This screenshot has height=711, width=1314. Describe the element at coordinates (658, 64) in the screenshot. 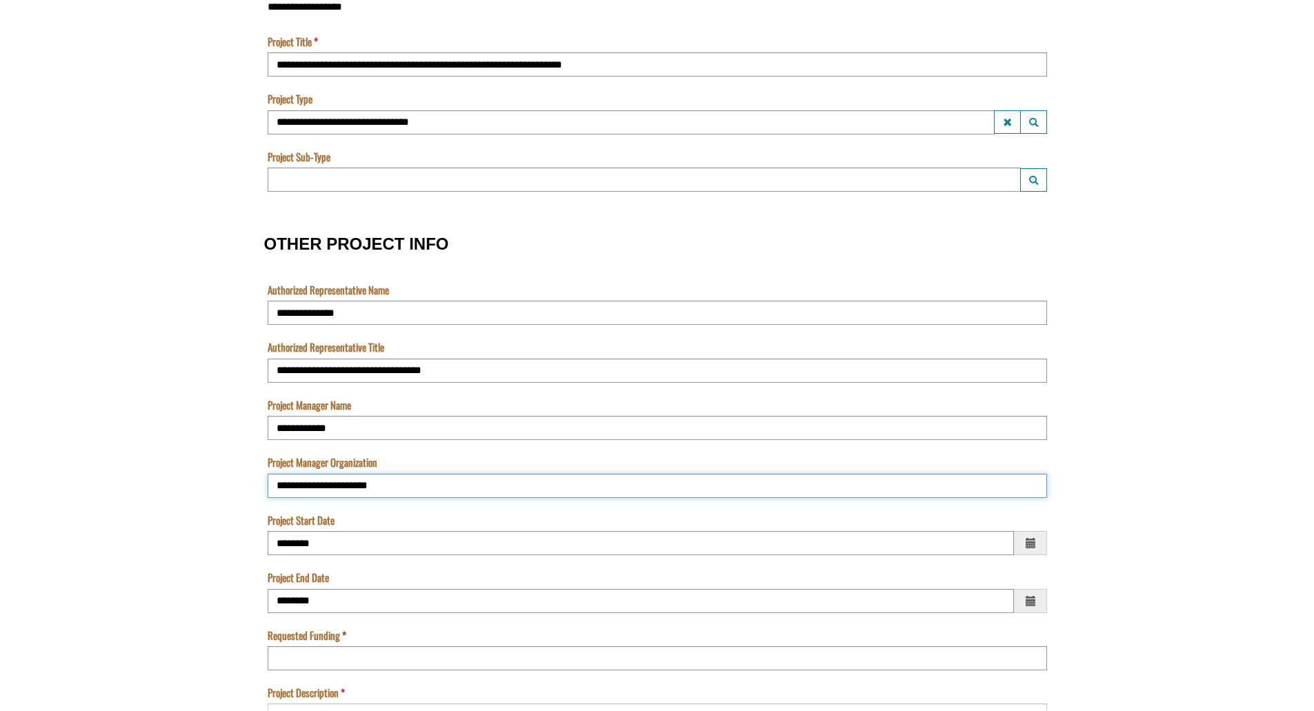

I see `input: Project Title` at that location.